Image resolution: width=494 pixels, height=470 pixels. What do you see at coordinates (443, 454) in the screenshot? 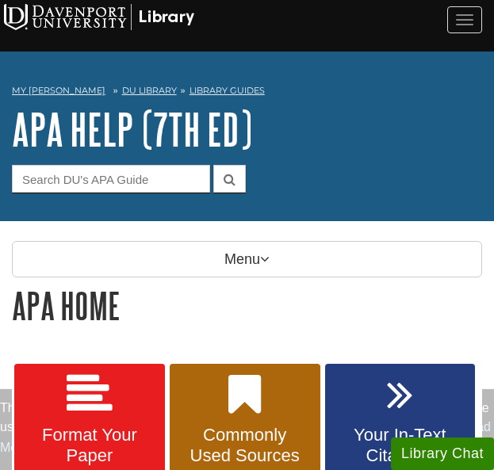
I see `button: Library Chat` at bounding box center [443, 454].